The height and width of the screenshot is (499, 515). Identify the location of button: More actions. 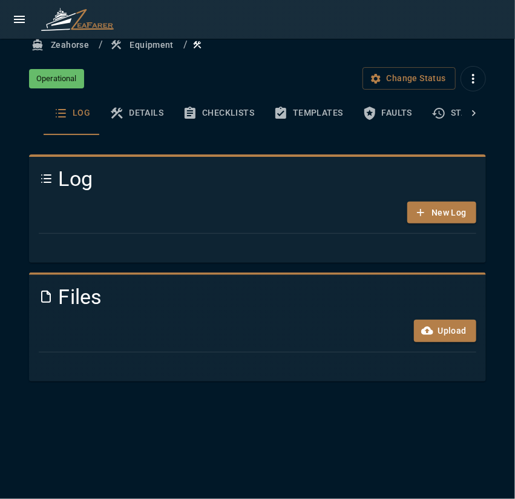
(474, 79).